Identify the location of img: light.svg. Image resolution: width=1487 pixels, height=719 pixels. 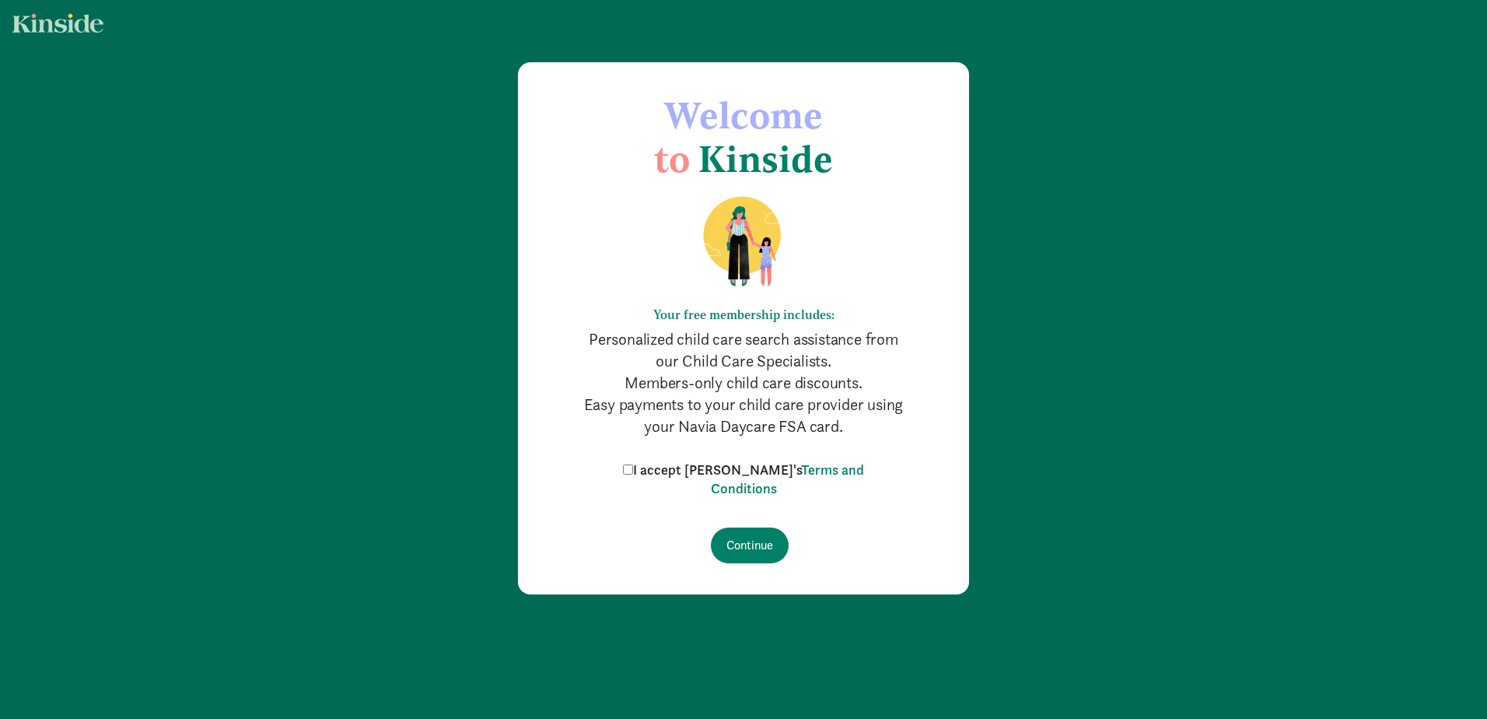
(58, 23).